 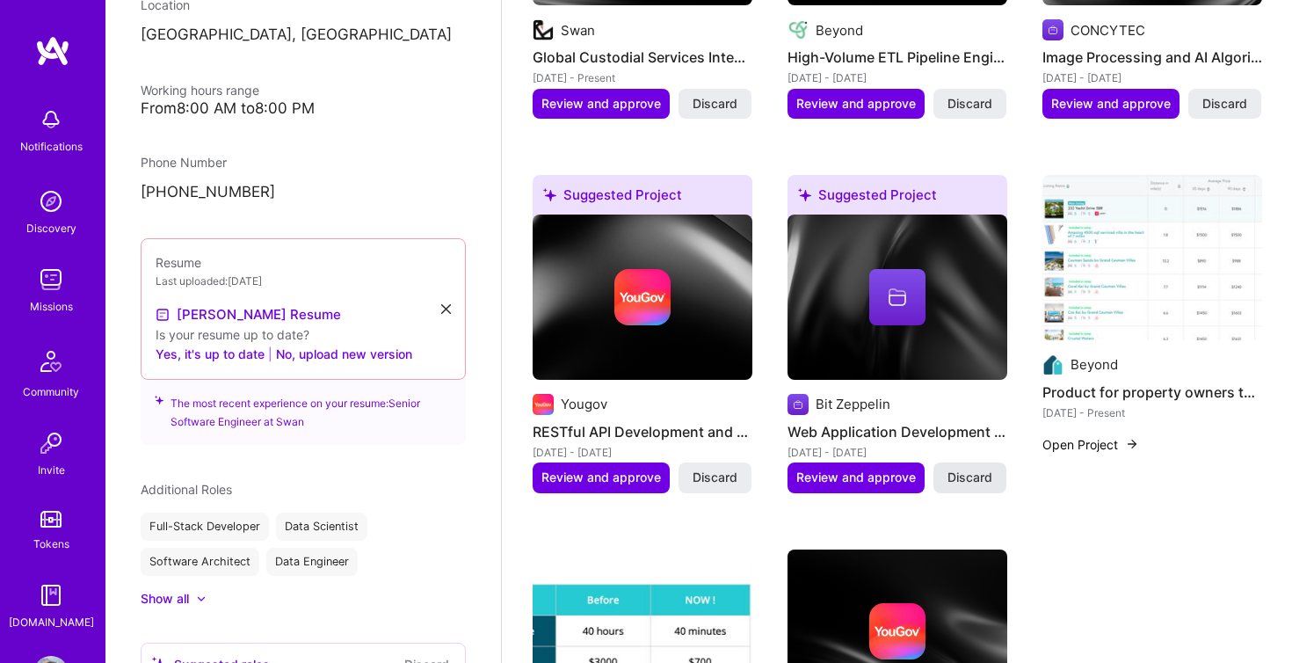 I want to click on div: Show all, so click(x=164, y=599).